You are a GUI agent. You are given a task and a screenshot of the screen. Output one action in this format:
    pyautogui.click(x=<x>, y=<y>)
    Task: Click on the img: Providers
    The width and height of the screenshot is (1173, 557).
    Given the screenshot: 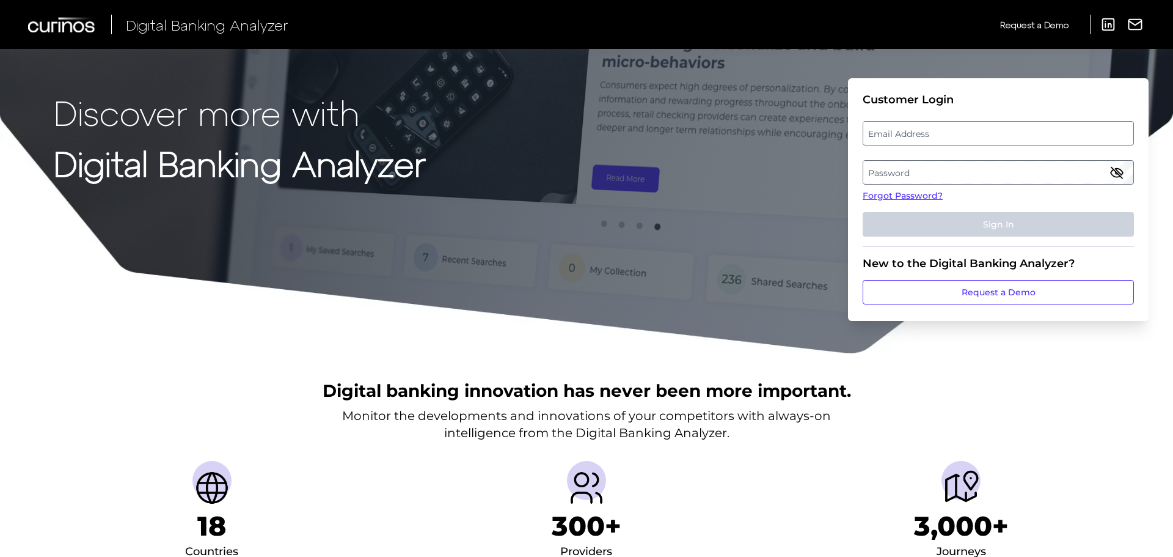 What is the action you would take?
    pyautogui.click(x=587, y=488)
    